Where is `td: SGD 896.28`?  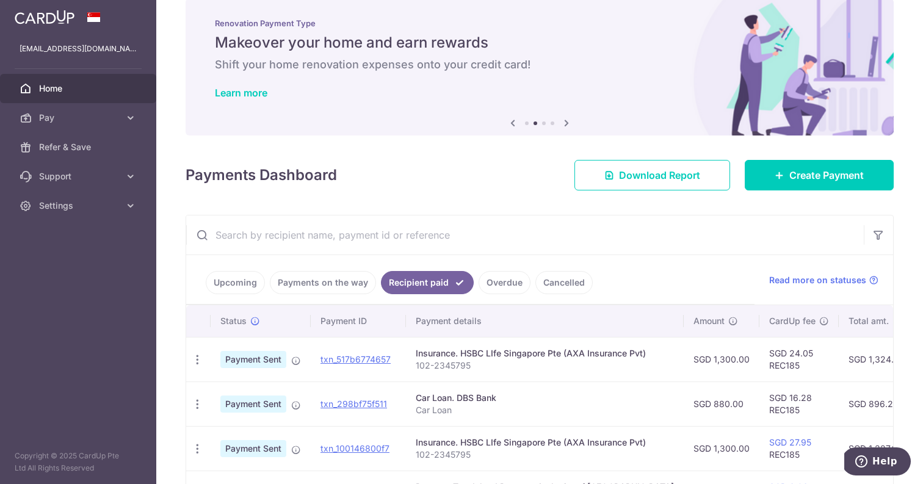
td: SGD 896.28 is located at coordinates (876, 404).